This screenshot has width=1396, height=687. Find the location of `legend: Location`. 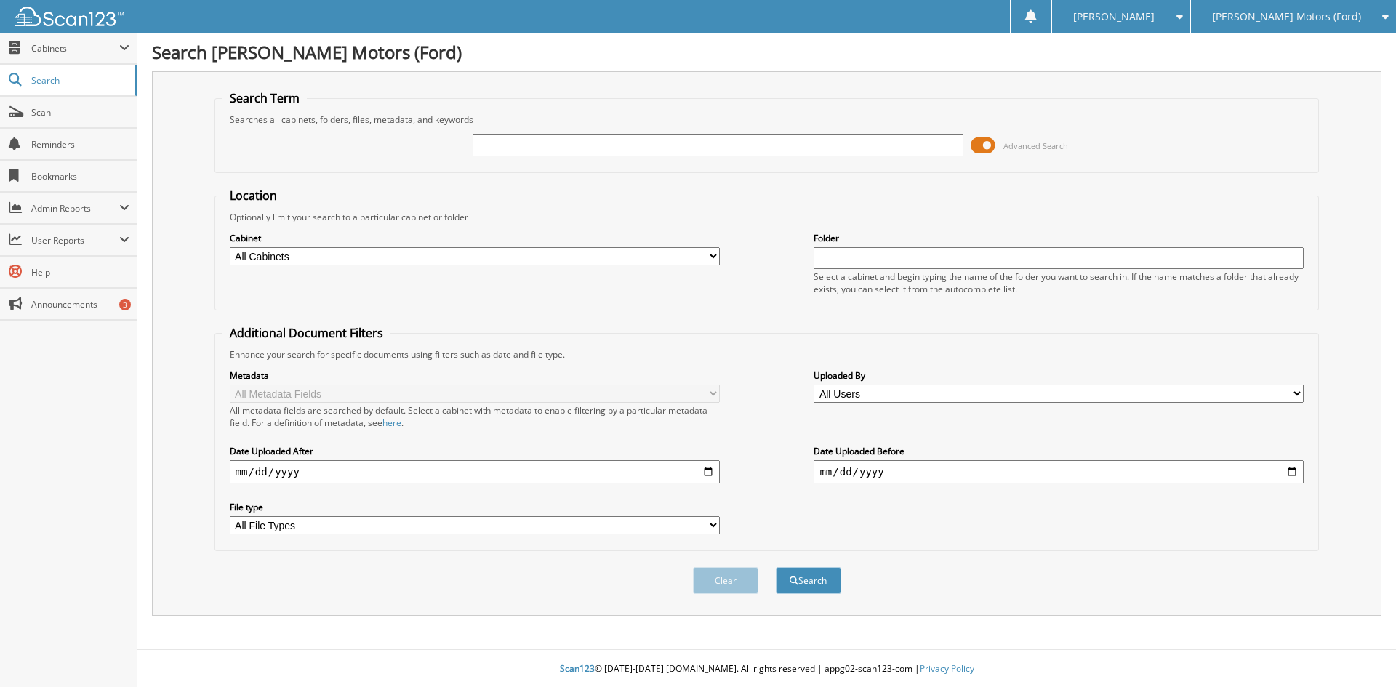

legend: Location is located at coordinates (253, 196).